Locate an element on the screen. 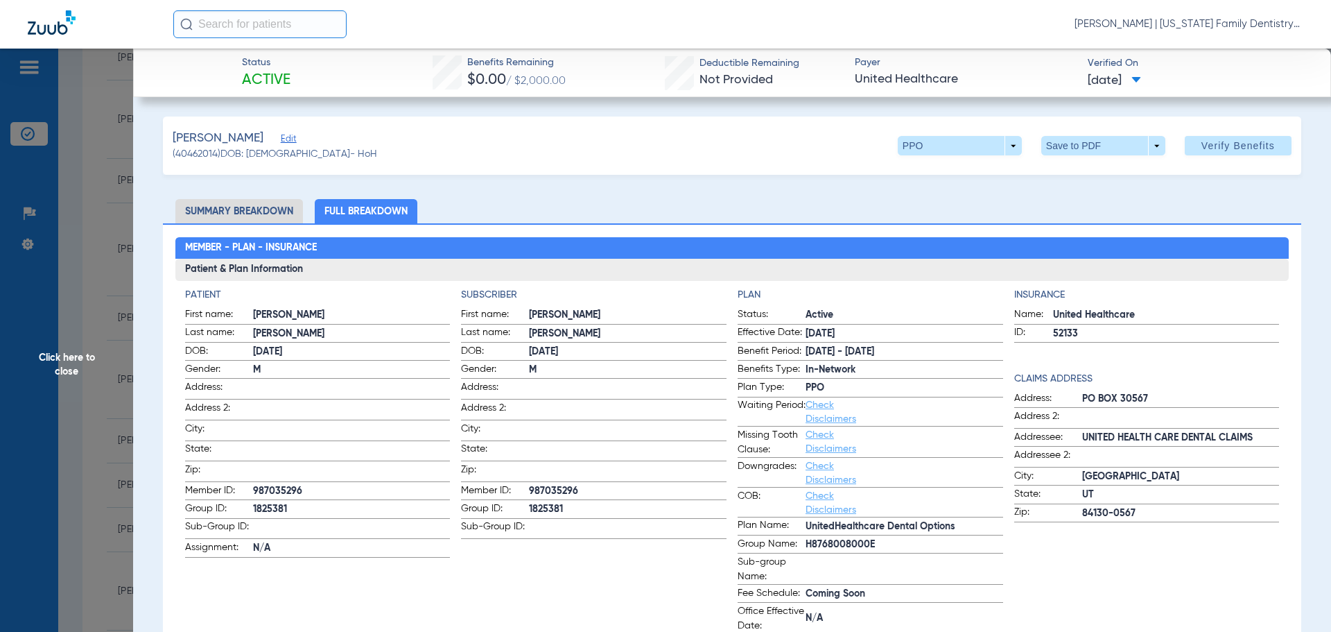 The height and width of the screenshot is (632, 1331). span: 84130-0567 is located at coordinates (1181, 513).